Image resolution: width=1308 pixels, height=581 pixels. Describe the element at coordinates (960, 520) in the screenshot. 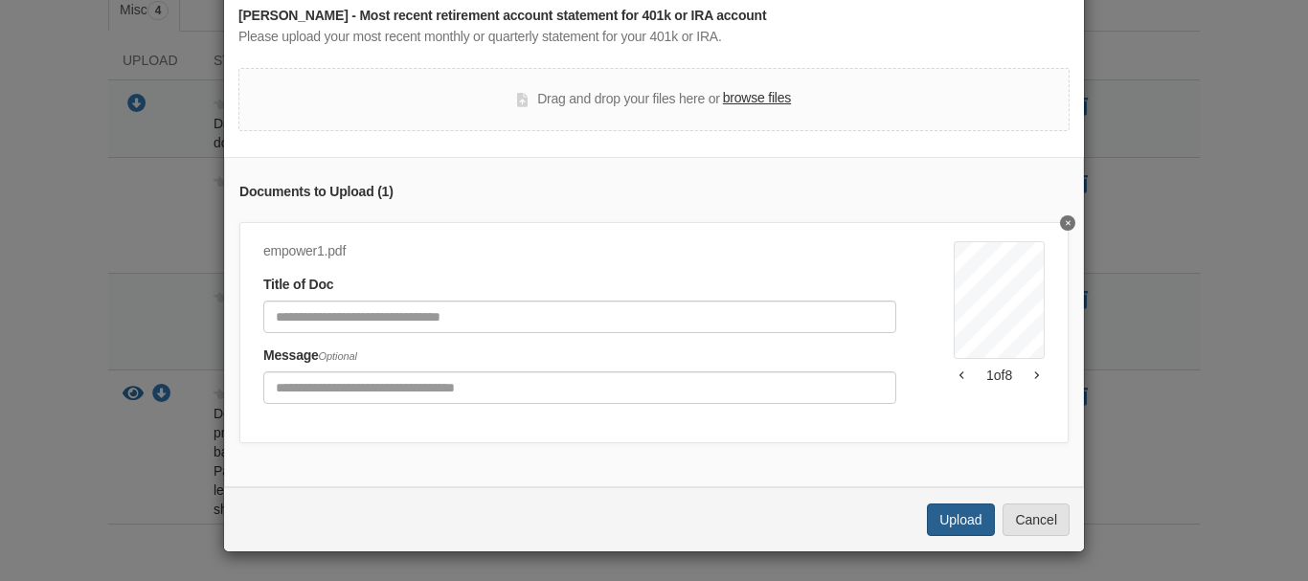

I see `button: Upload` at that location.